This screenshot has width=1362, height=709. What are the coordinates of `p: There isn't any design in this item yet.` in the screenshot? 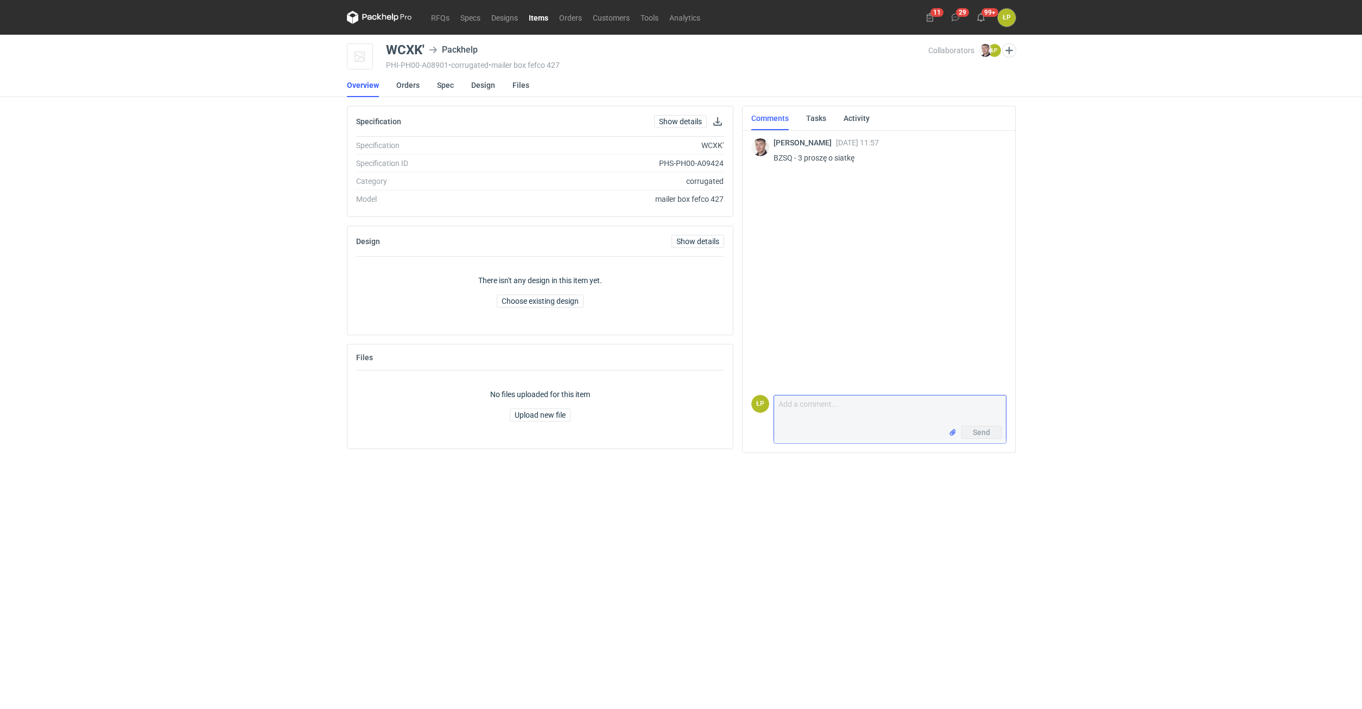 It's located at (540, 281).